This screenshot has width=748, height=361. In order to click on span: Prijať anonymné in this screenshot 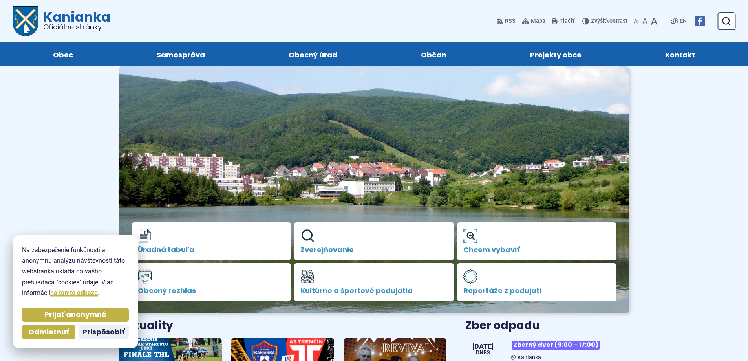, I will do `click(75, 315)`.